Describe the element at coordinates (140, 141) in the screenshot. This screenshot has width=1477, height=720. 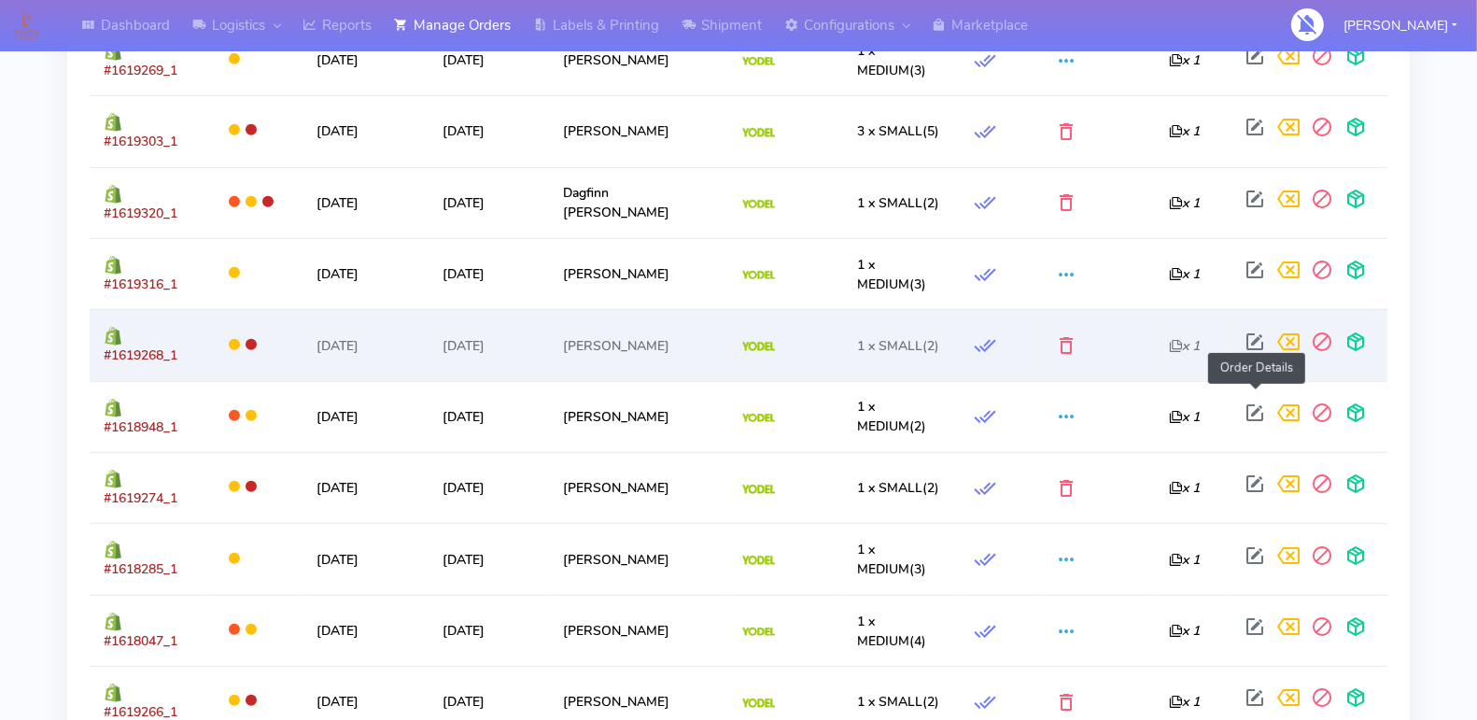
I see `span: #1619303_1` at that location.